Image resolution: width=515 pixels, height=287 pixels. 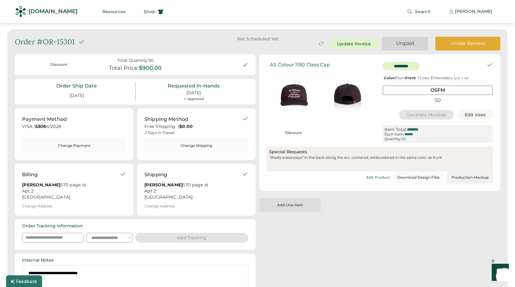 What do you see at coordinates (468, 44) in the screenshot?
I see `div: Under Review` at bounding box center [468, 44].